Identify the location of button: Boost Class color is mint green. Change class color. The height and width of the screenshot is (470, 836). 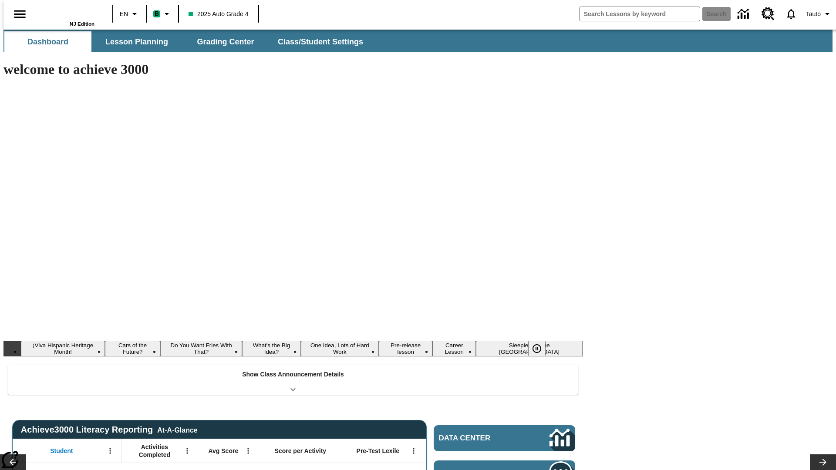
(162, 14).